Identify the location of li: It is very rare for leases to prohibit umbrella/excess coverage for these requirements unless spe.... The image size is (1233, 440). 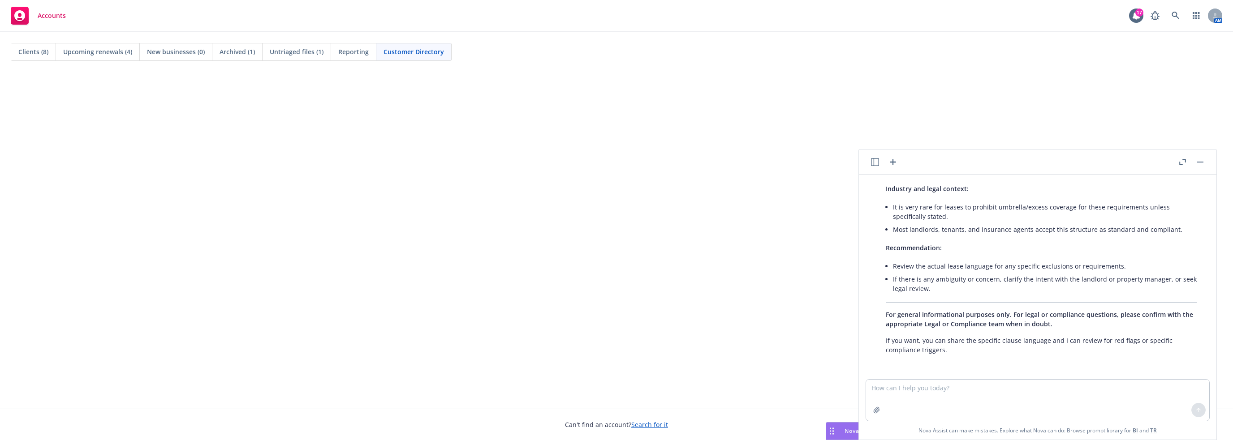
(1045, 212).